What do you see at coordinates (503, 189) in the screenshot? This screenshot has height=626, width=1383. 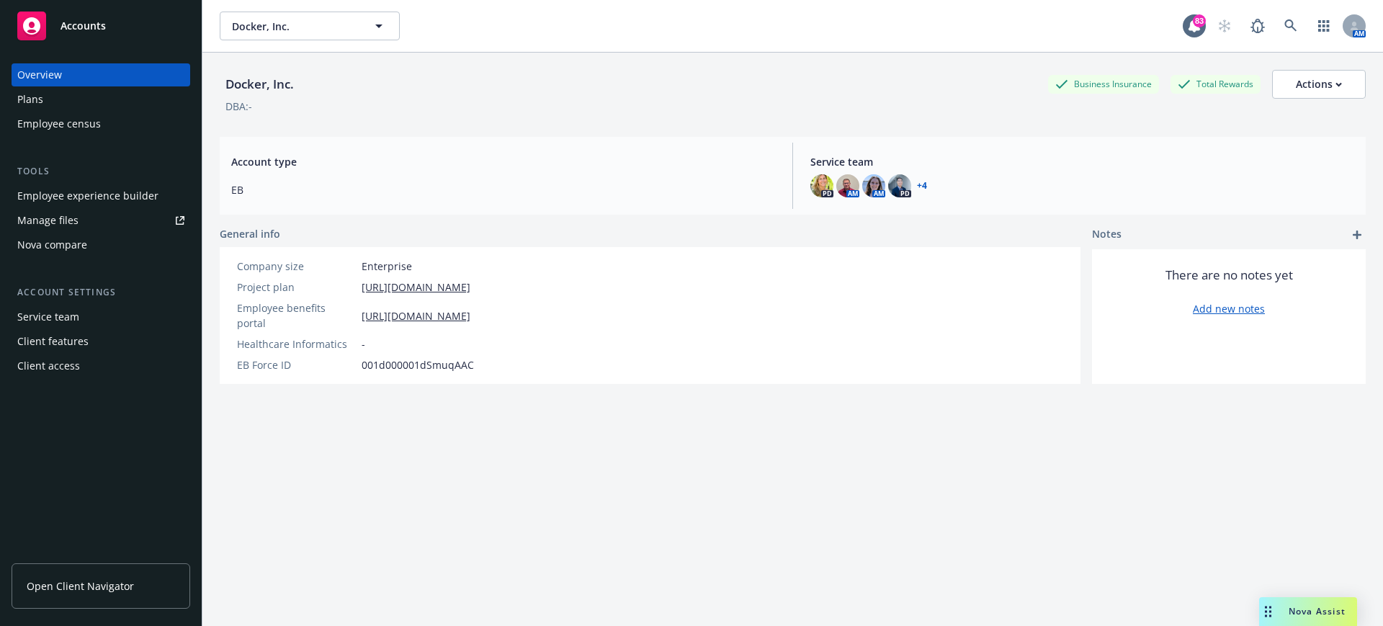 I see `span: EB` at bounding box center [503, 189].